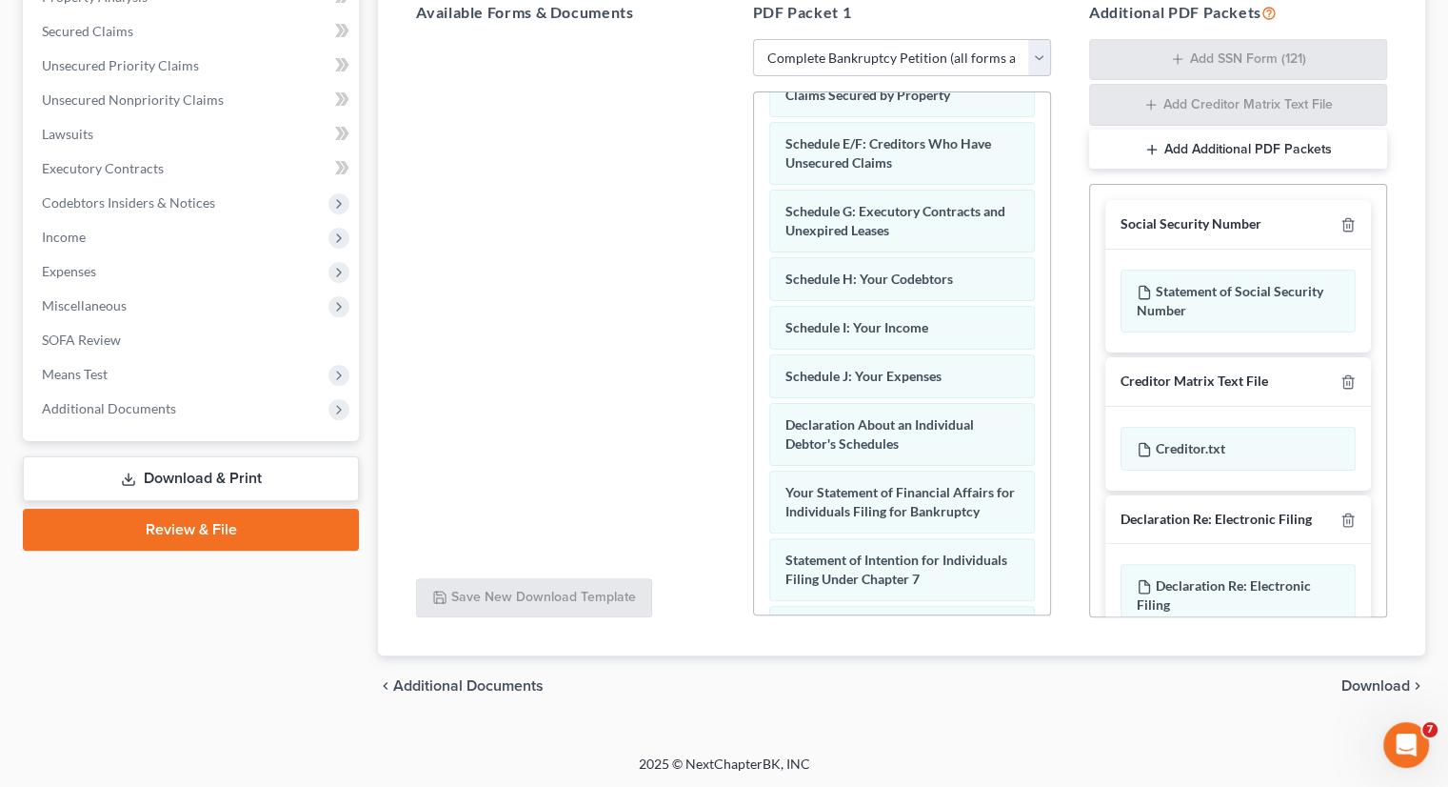 Image resolution: width=1448 pixels, height=787 pixels. I want to click on a: Unsecured Priority Claims, so click(192, 66).